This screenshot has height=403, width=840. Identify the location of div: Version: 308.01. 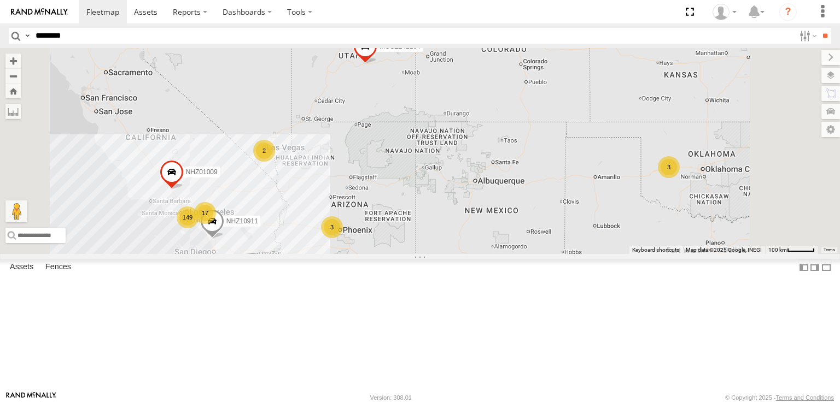
(391, 398).